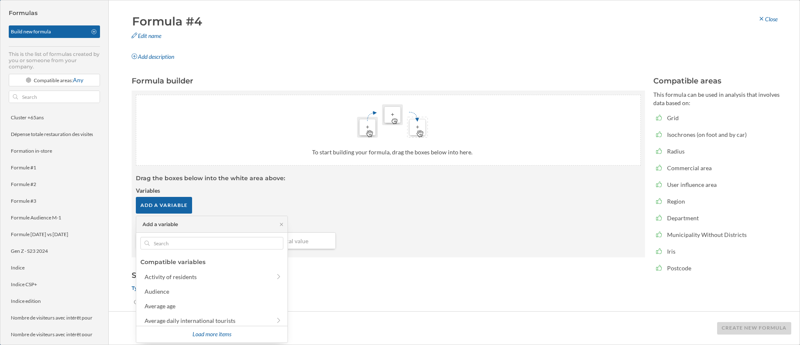  I want to click on label: Type of the variable, so click(156, 288).